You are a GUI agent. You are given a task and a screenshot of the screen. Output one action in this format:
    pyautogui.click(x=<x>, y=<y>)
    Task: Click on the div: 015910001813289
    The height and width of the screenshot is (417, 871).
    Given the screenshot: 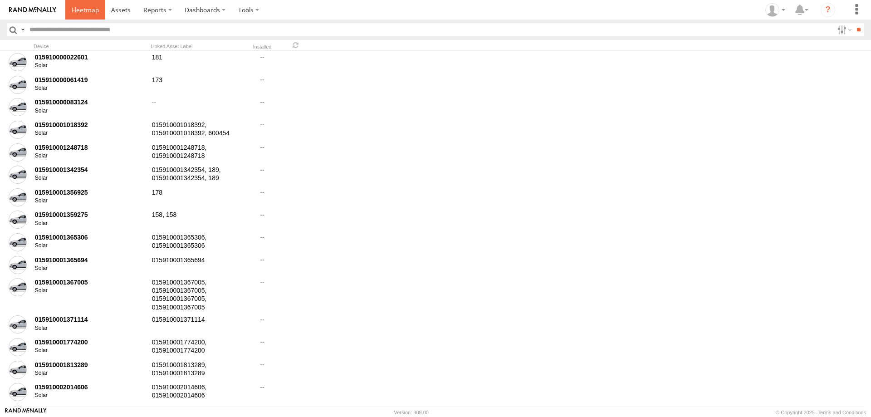 What is the action you would take?
    pyautogui.click(x=90, y=365)
    